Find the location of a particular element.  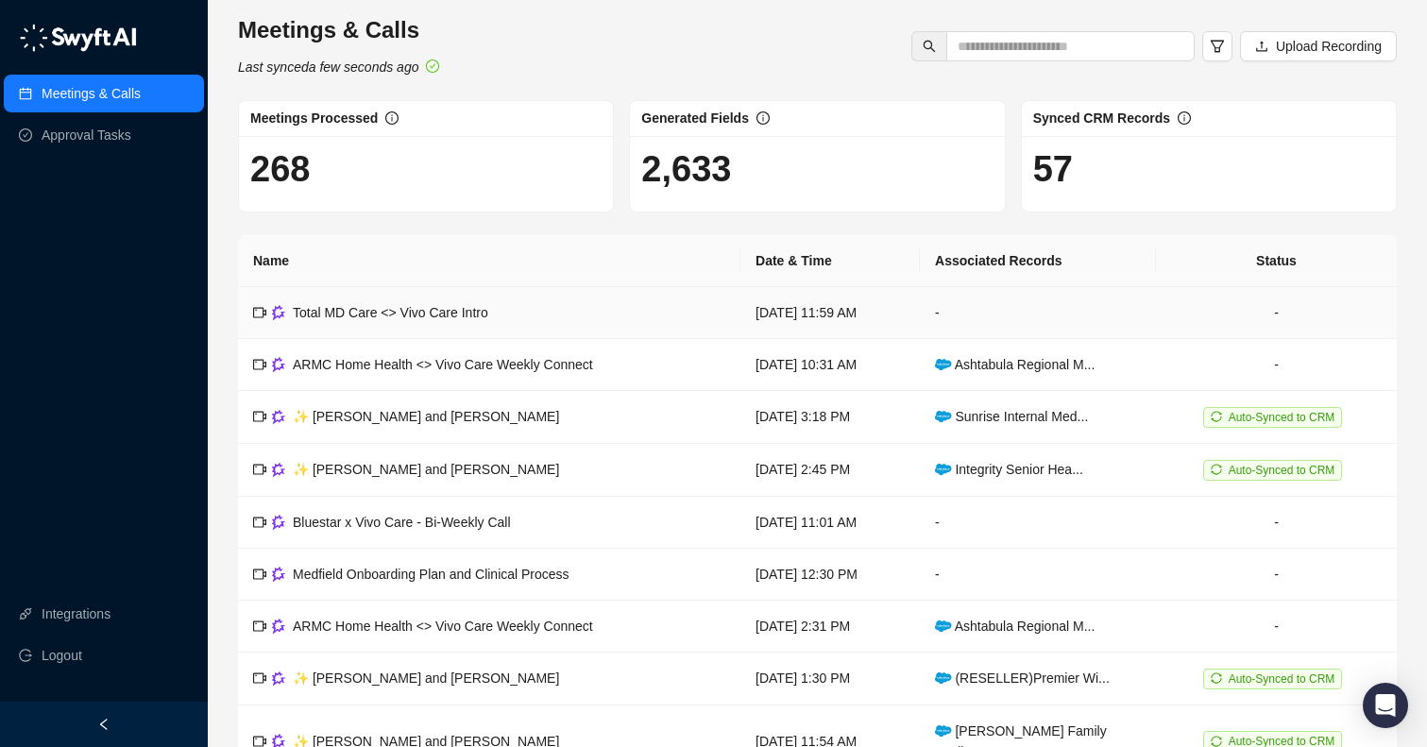

a: Meetings & Calls is located at coordinates (91, 93).